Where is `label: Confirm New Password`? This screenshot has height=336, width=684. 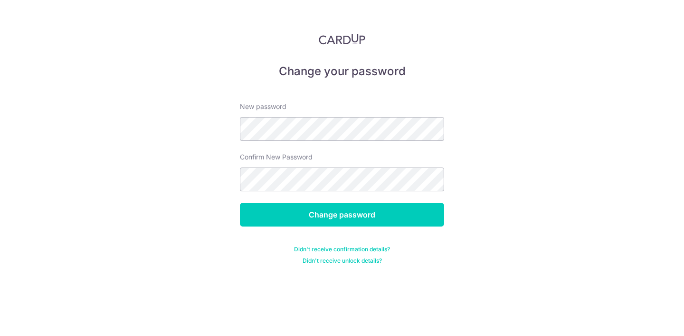
label: Confirm New Password is located at coordinates (276, 157).